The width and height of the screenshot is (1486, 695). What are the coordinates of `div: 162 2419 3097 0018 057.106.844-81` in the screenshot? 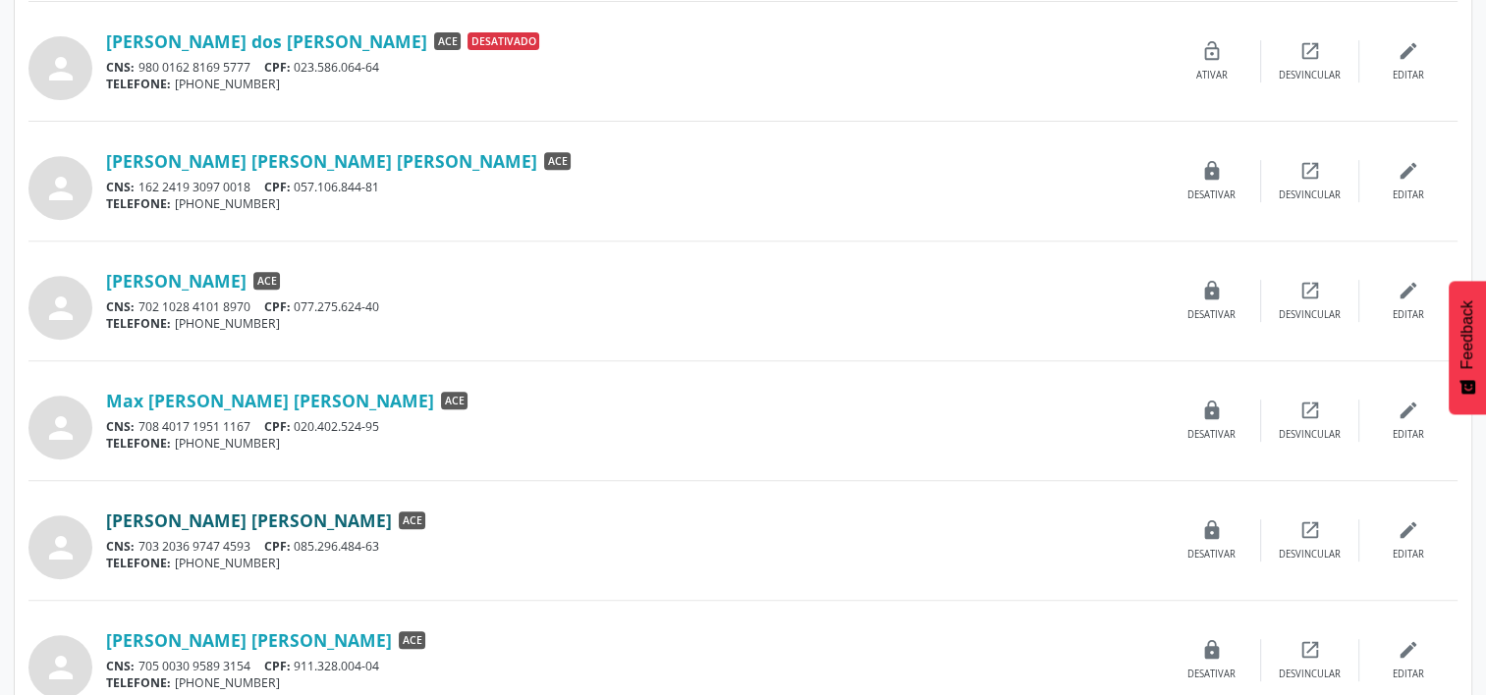 It's located at (634, 187).